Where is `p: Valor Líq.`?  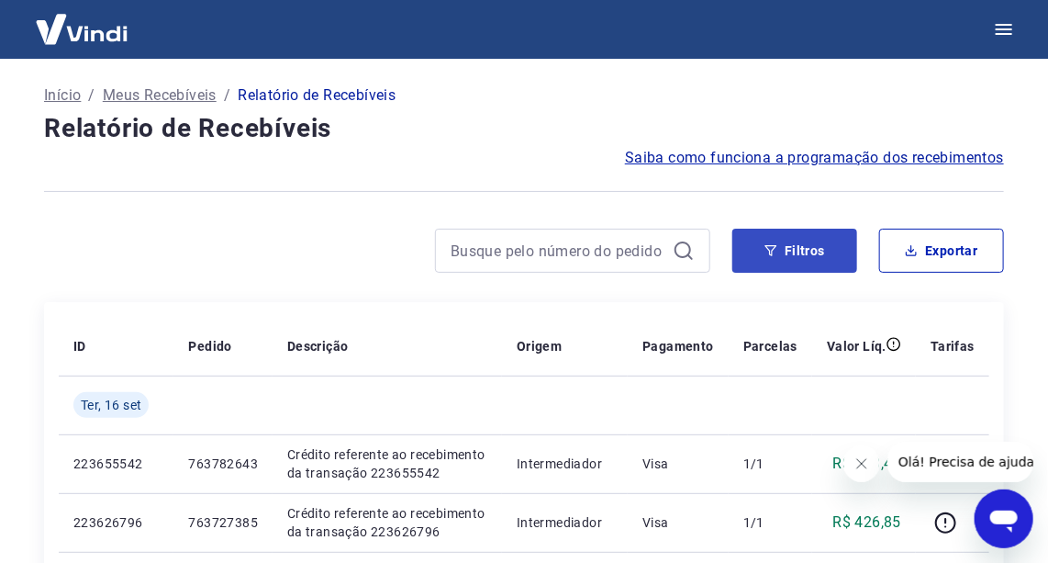 p: Valor Líq. is located at coordinates (857, 346).